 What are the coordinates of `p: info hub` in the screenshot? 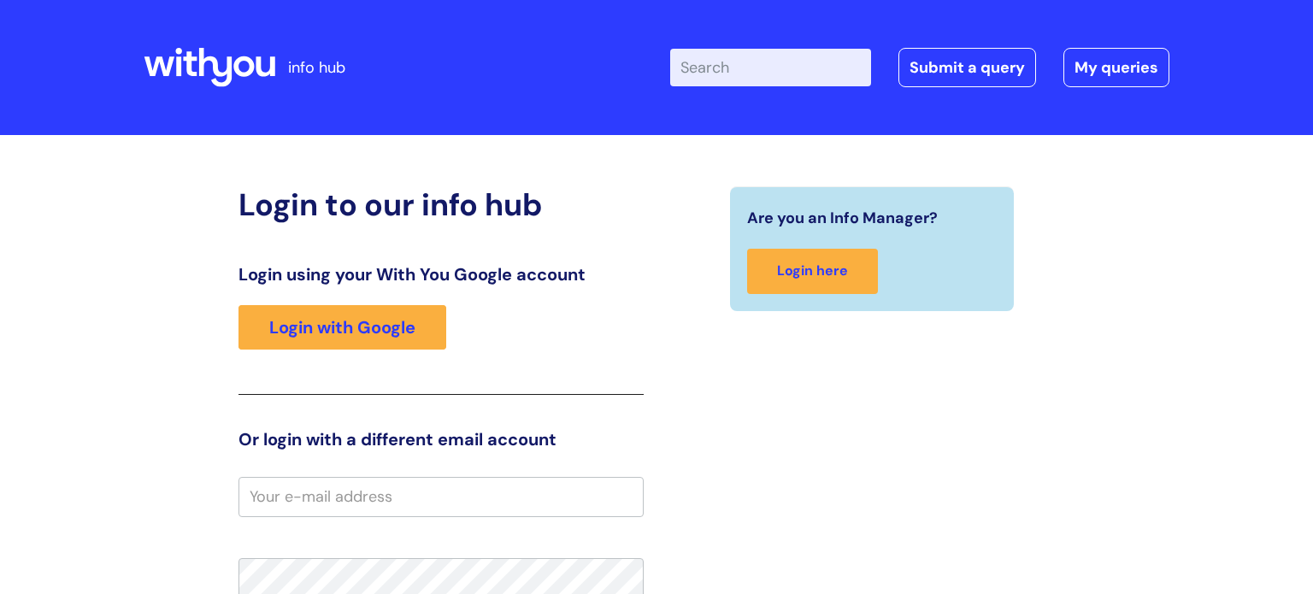 It's located at (316, 68).